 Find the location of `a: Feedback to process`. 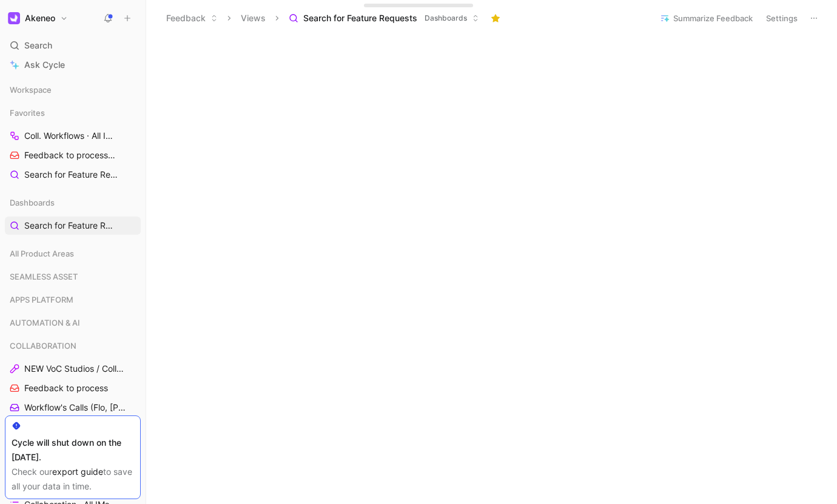

a: Feedback to process is located at coordinates (73, 388).